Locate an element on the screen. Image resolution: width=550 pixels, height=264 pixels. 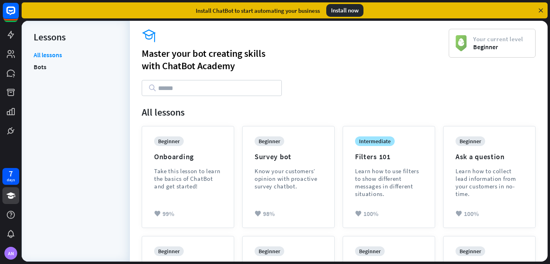
div: Know your customers’ opinion with proactive survey chatbot. is located at coordinates (288, 179).